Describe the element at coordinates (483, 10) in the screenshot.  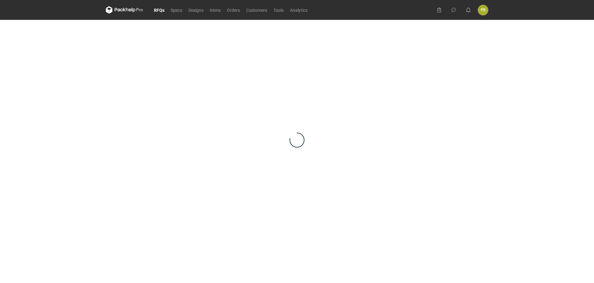
I see `button: PB` at that location.